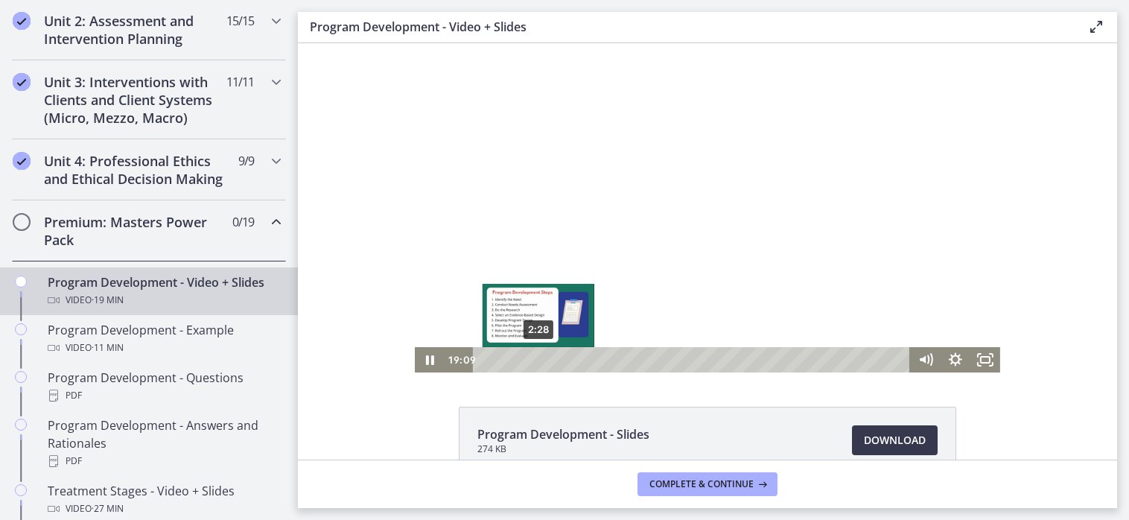 This screenshot has height=520, width=1129. Describe the element at coordinates (707, 484) in the screenshot. I see `button: Complete & continue` at that location.